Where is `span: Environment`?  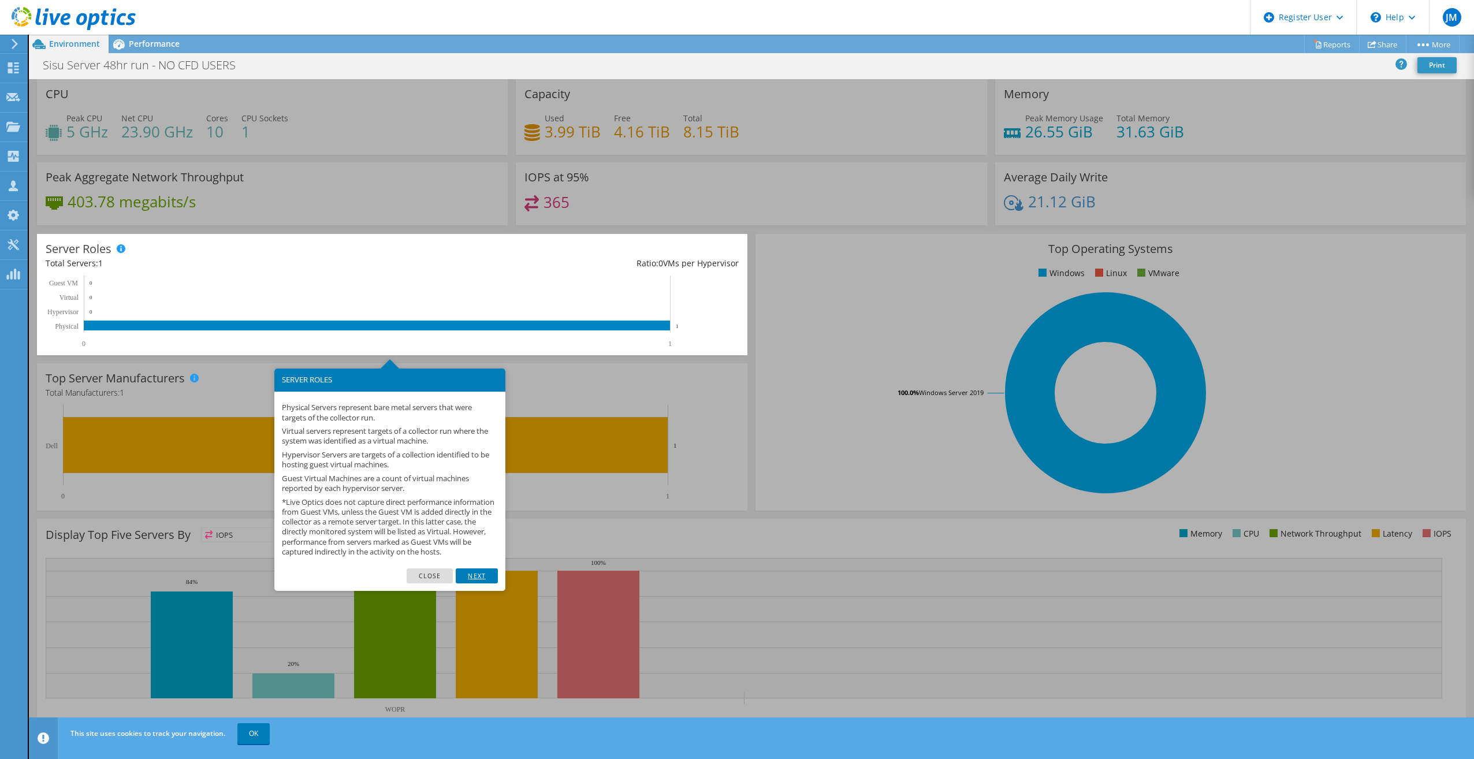
span: Environment is located at coordinates (75, 43).